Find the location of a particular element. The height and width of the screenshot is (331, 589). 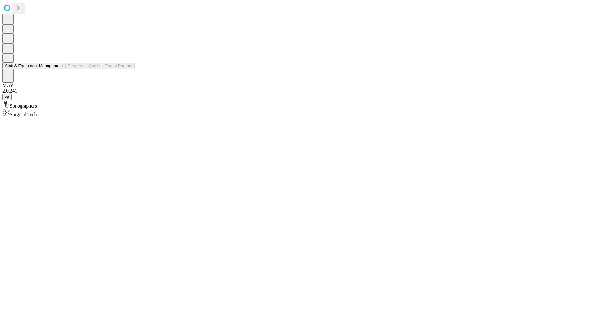

div: Surgical Techs is located at coordinates (295, 113).